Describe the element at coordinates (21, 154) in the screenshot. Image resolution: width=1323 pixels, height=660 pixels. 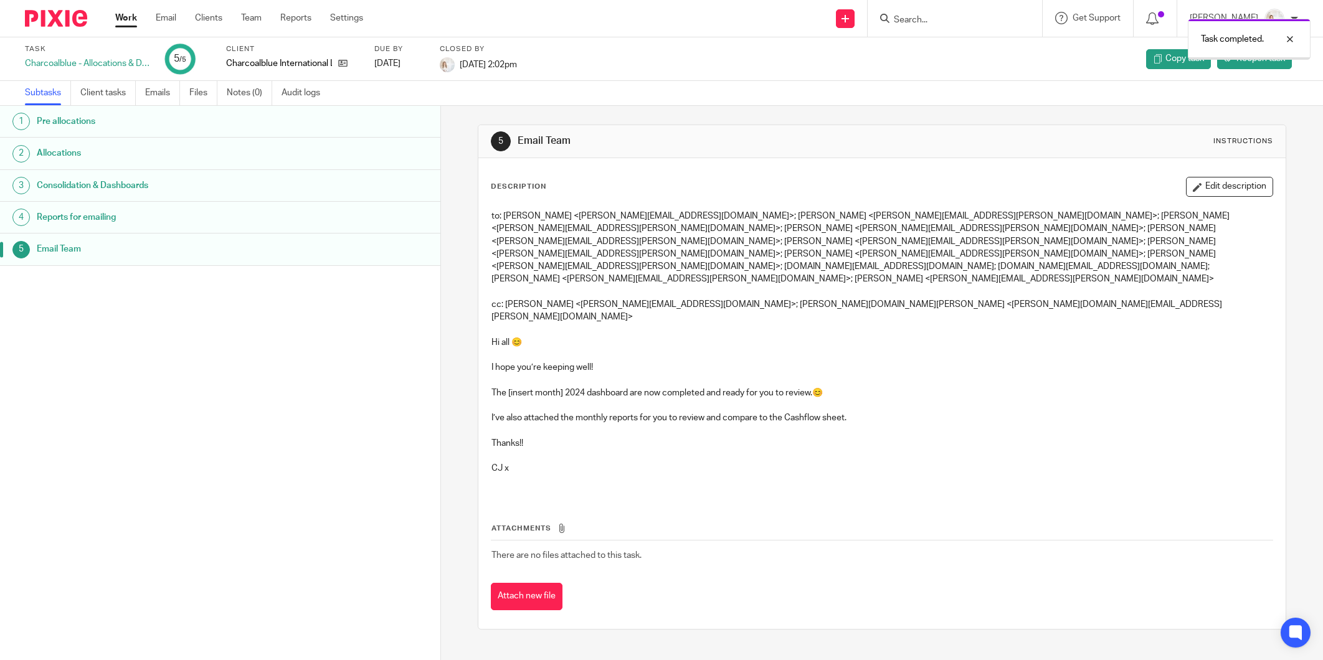
I see `div: 2` at that location.